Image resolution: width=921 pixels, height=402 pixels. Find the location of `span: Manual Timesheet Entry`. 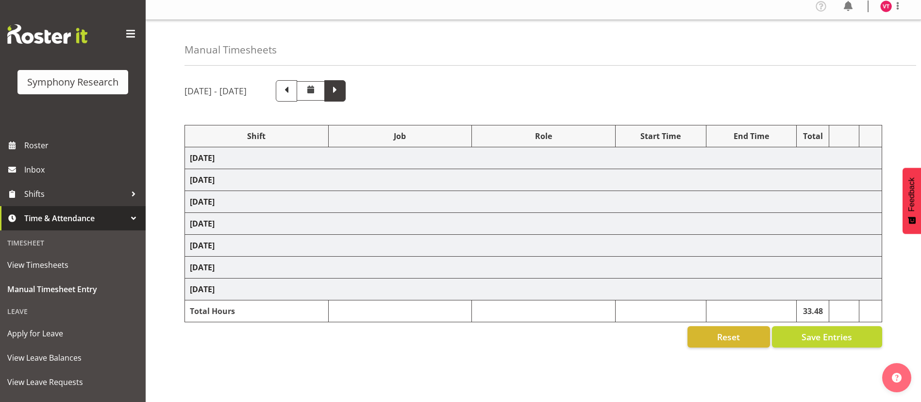

span: Manual Timesheet Entry is located at coordinates (73, 289).